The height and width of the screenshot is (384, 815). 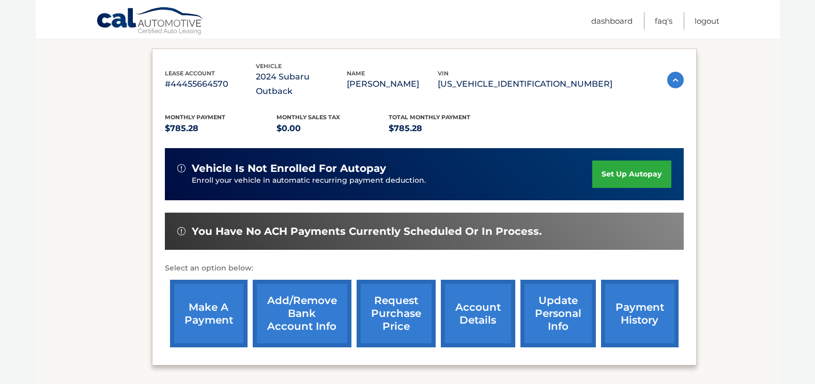 What do you see at coordinates (332, 129) in the screenshot?
I see `p: $0.00` at bounding box center [332, 129].